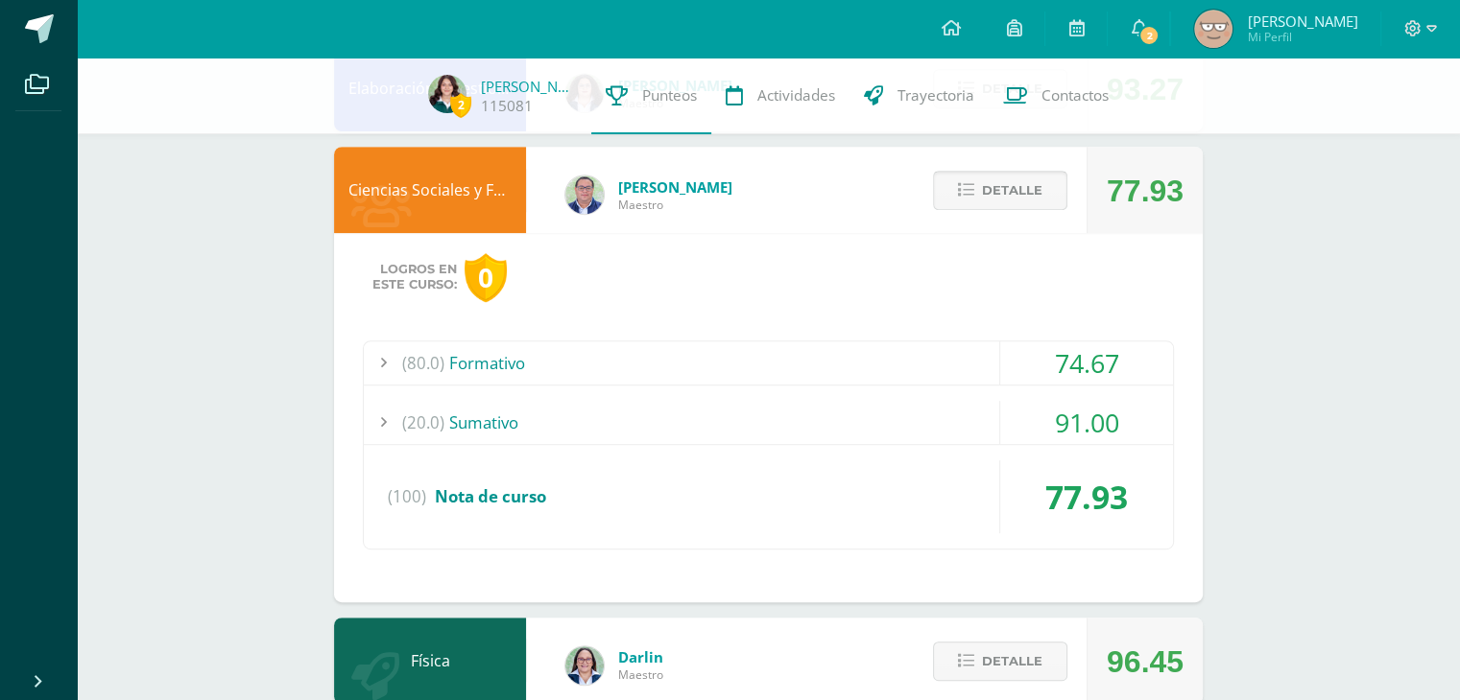  I want to click on a: 115081, so click(507, 106).